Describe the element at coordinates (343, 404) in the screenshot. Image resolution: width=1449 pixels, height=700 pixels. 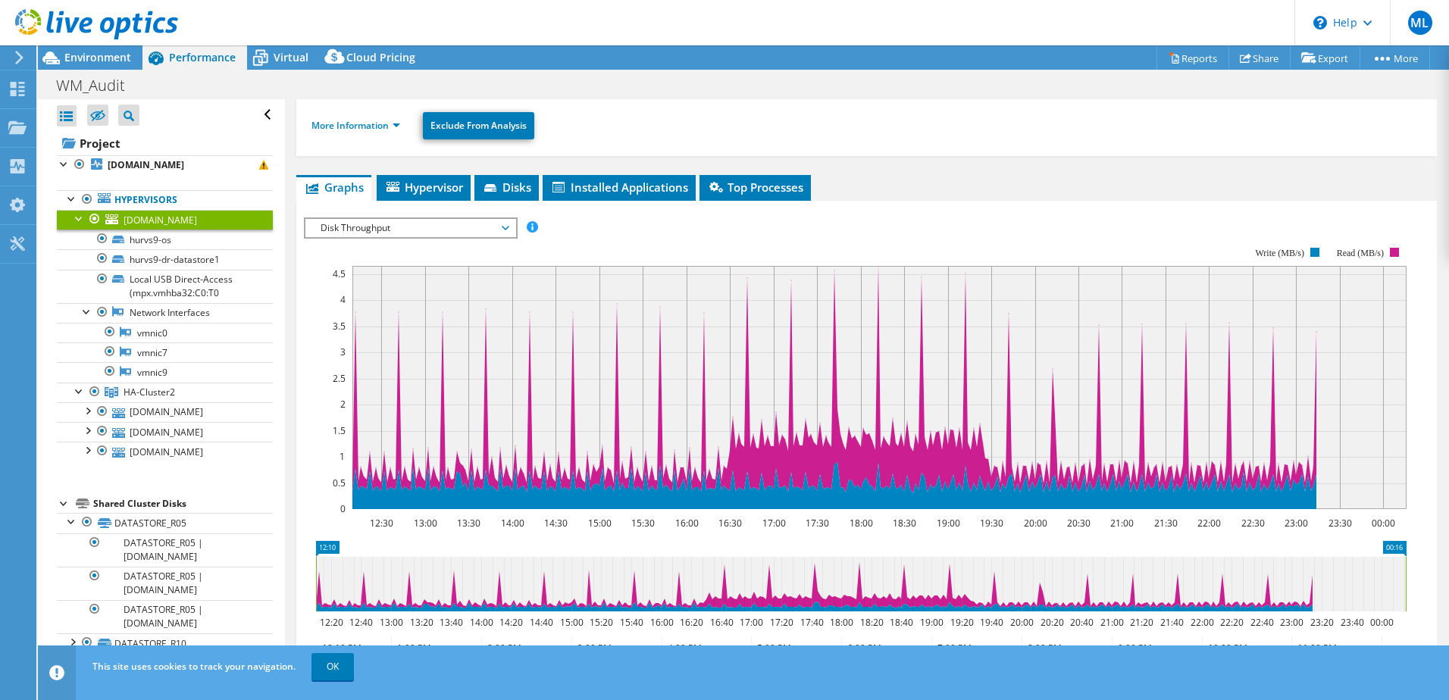
I see `text: 2` at that location.